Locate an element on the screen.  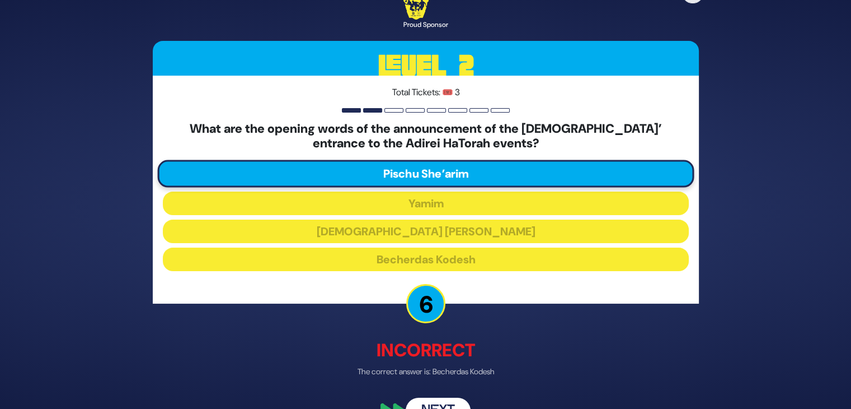
p: 6 is located at coordinates (426, 303).